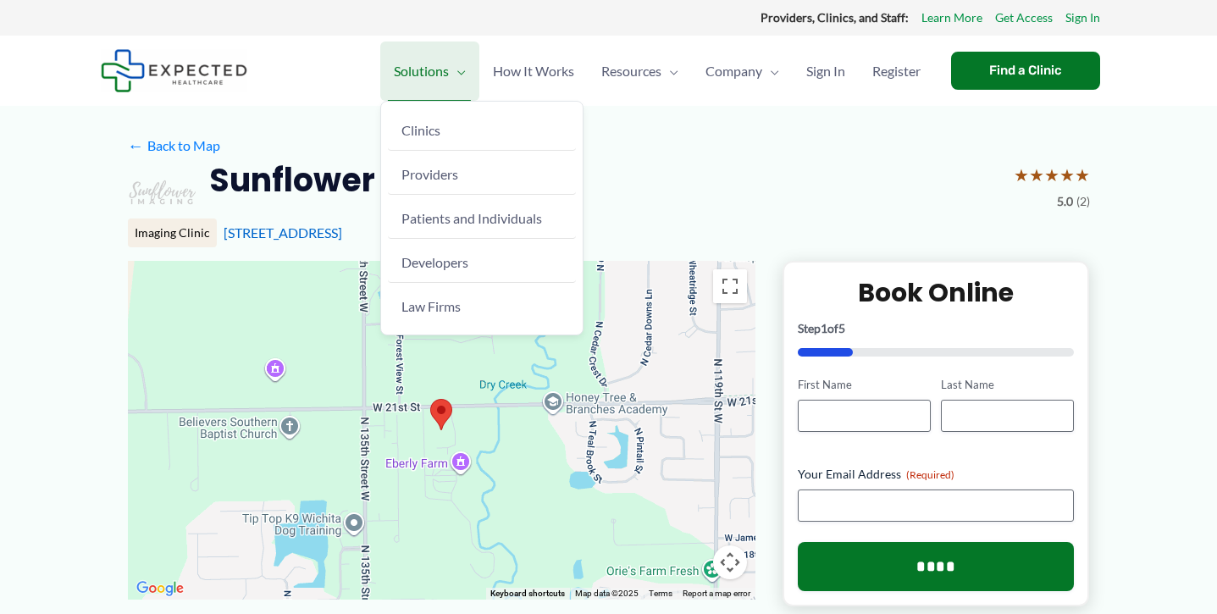 This screenshot has width=1217, height=614. Describe the element at coordinates (716, 593) in the screenshot. I see `a: Report a map error` at that location.